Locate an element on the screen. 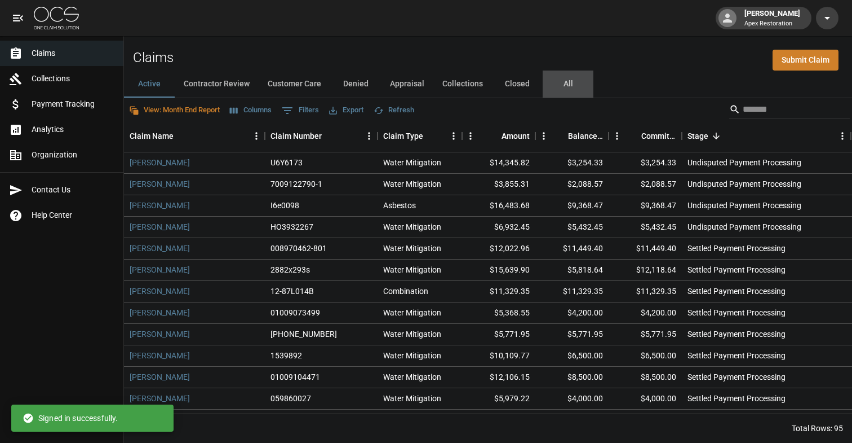 This screenshot has width=852, height=443. button: Active is located at coordinates (149, 84).